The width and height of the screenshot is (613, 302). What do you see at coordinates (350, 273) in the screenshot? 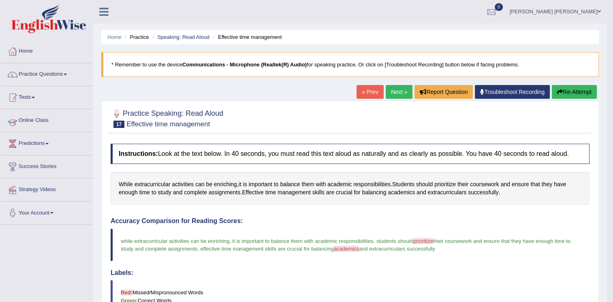
I see `h4: Labels:` at bounding box center [350, 273].